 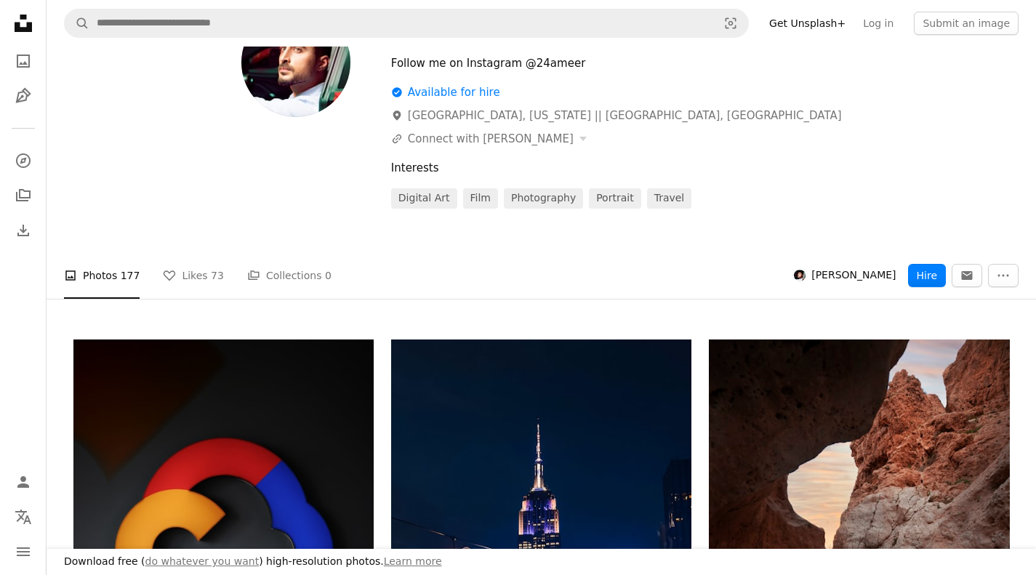 I want to click on a: Collections, so click(x=23, y=196).